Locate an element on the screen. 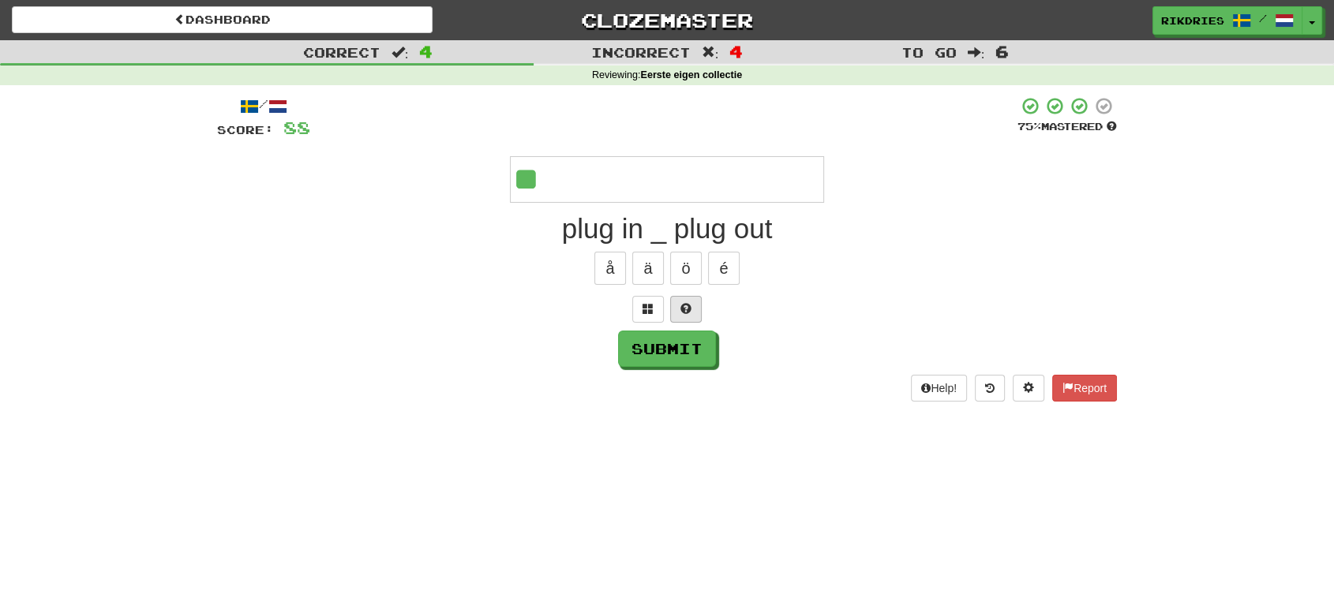 The image size is (1334, 609). span: To go is located at coordinates (929, 52).